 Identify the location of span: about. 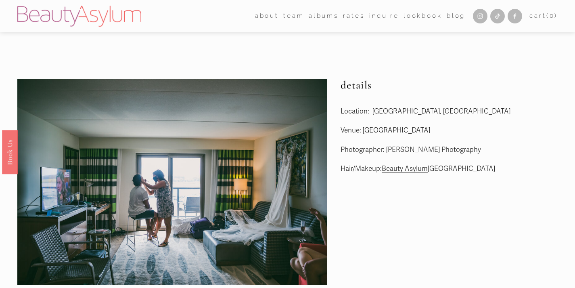
(267, 16).